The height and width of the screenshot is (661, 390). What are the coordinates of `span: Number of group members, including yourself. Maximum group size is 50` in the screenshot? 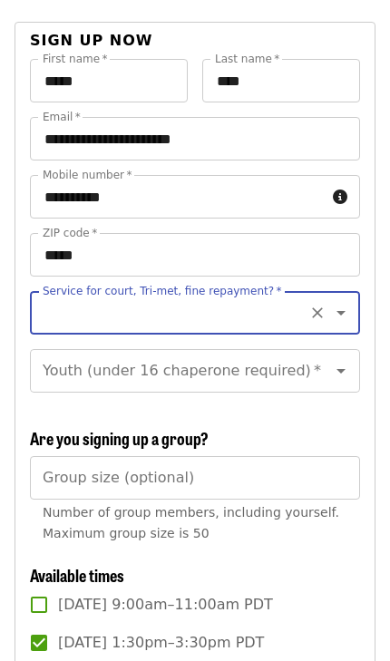 It's located at (190, 522).